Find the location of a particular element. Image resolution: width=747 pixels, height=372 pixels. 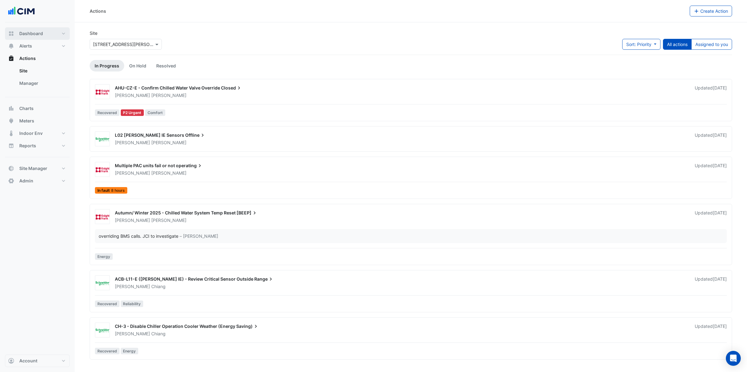

a: Resolved is located at coordinates (166, 66).